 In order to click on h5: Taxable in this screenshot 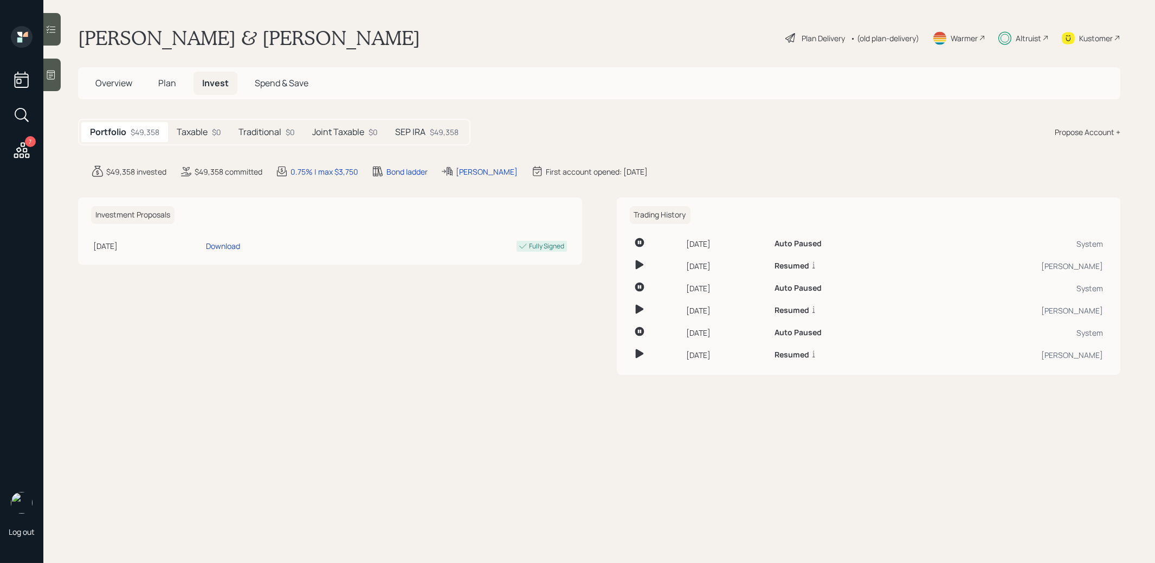, I will do `click(192, 132)`.